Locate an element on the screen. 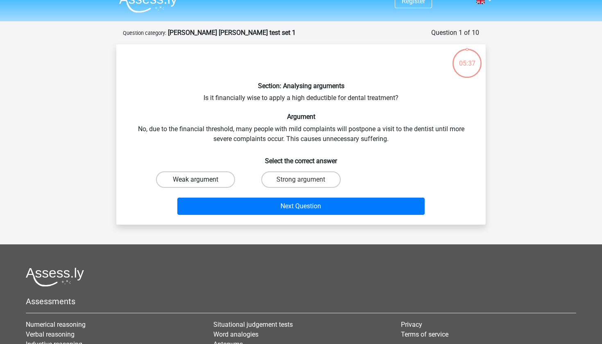  div: Is it financially wise to apply a high deductible for dental treatment? No, due to the financial ... is located at coordinates (301, 134).